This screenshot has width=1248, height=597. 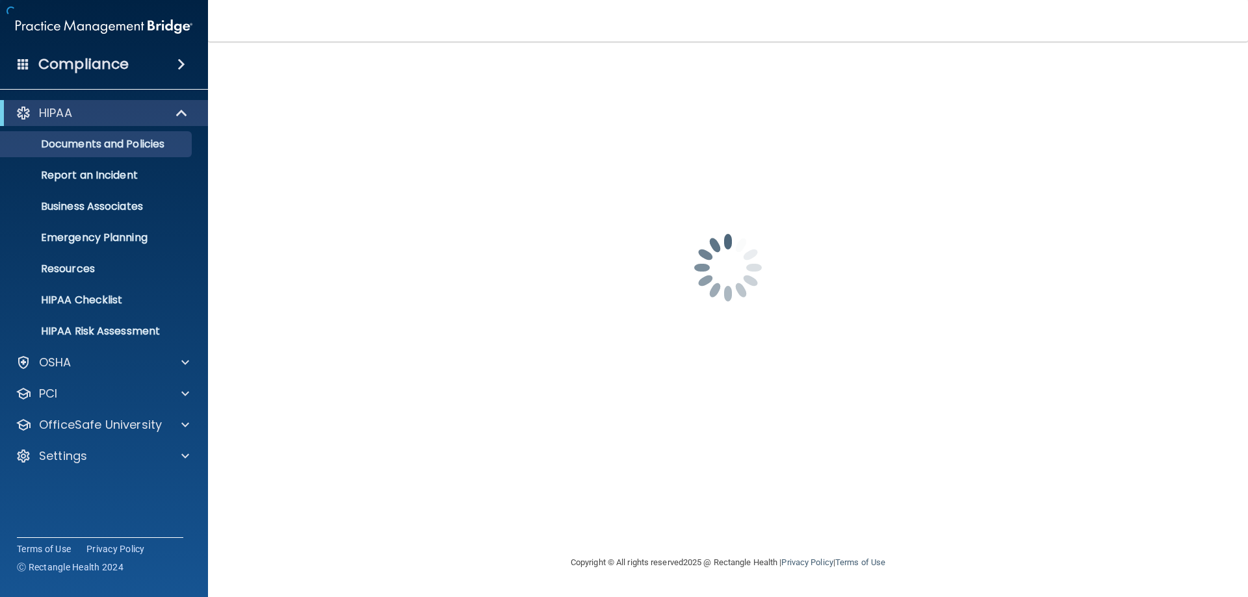 What do you see at coordinates (104, 27) in the screenshot?
I see `img: PMB logo` at bounding box center [104, 27].